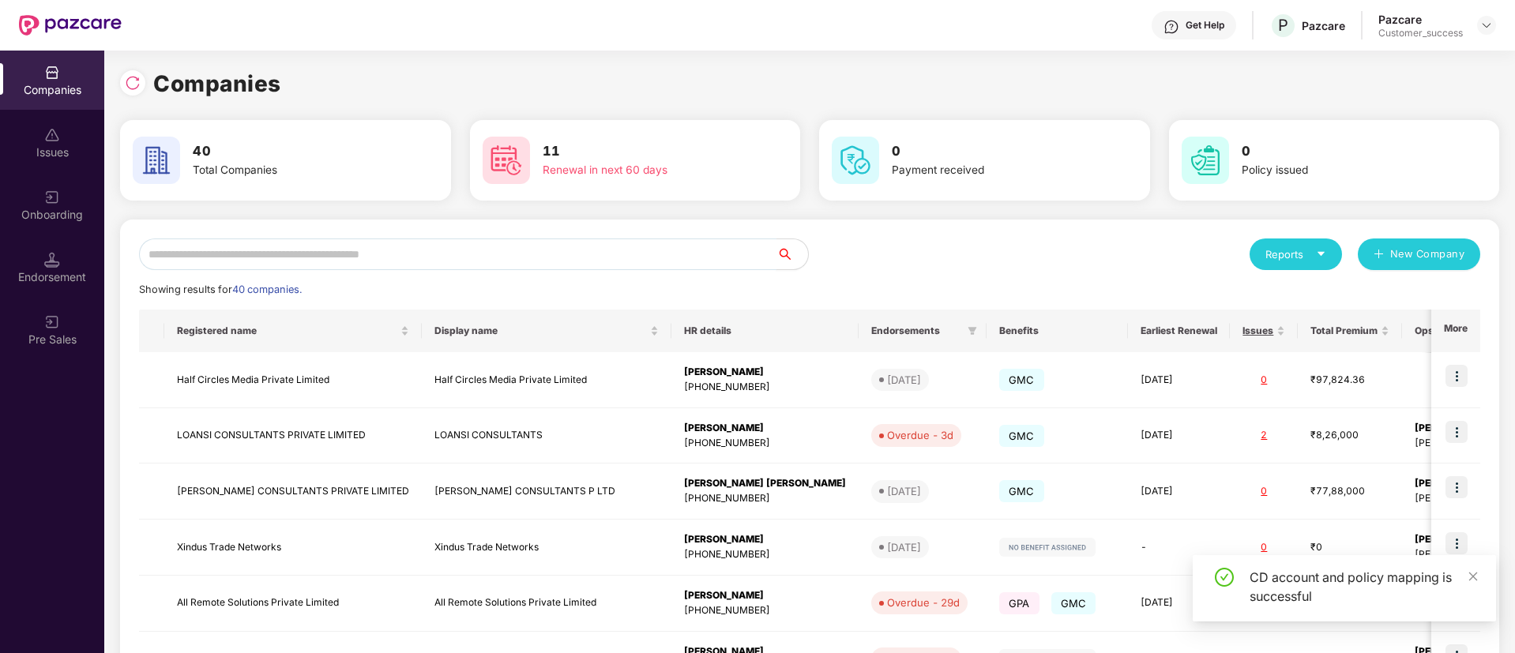 The height and width of the screenshot is (653, 1515). I want to click on span: Showing results for, so click(220, 289).